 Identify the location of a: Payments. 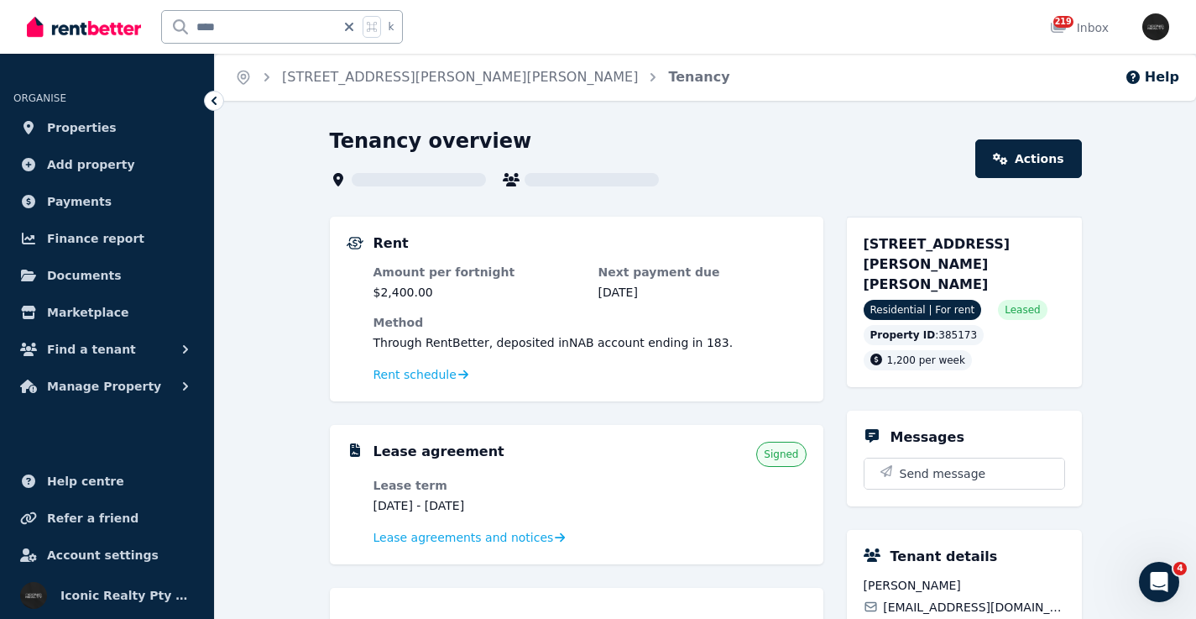
(107, 201).